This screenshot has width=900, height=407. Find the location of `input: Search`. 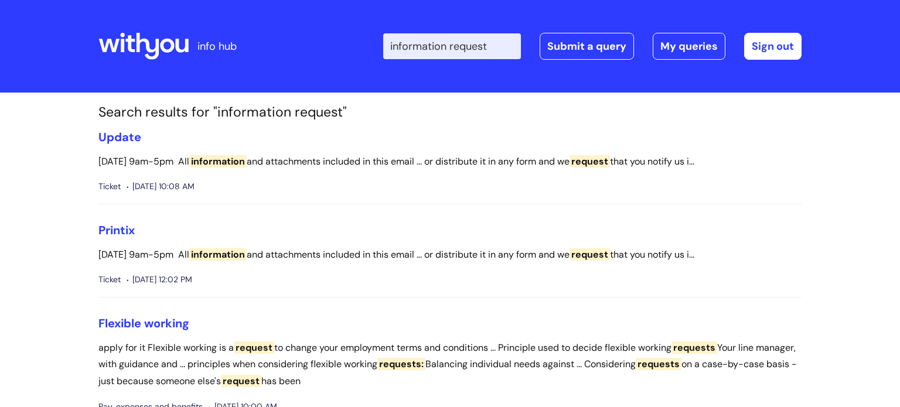

input: Search is located at coordinates (452, 46).